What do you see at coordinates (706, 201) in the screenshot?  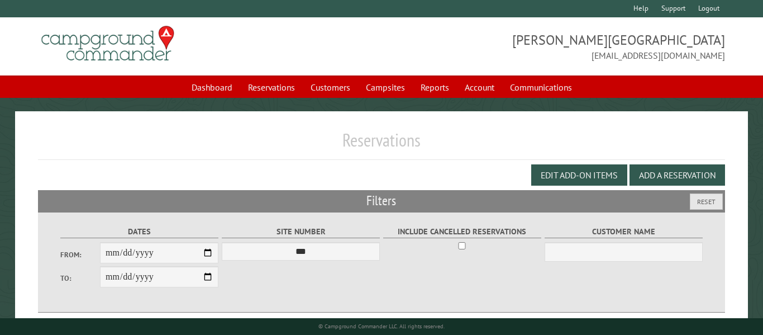 I see `button: Reset` at bounding box center [706, 201].